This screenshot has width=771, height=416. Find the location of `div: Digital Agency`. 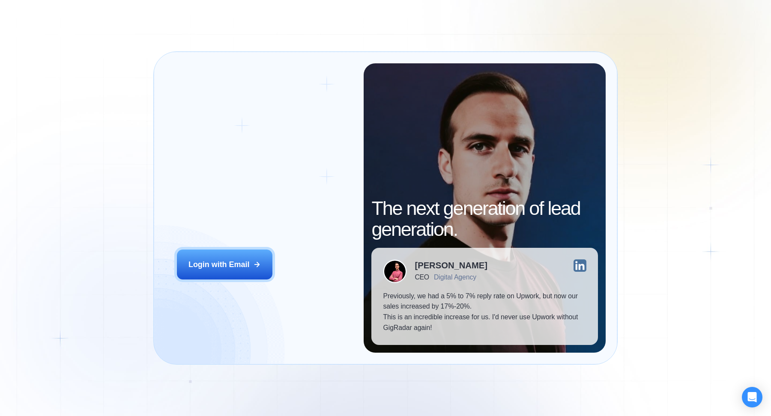

div: Digital Agency is located at coordinates (455, 278).